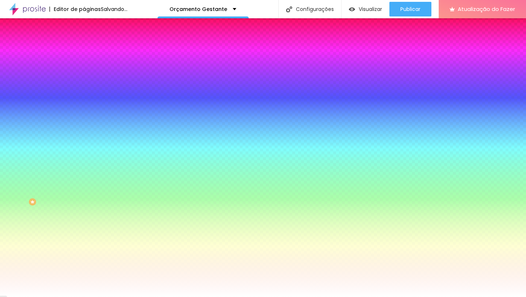 This screenshot has width=526, height=297. What do you see at coordinates (365, 9) in the screenshot?
I see `button: Visualizar` at bounding box center [365, 9].